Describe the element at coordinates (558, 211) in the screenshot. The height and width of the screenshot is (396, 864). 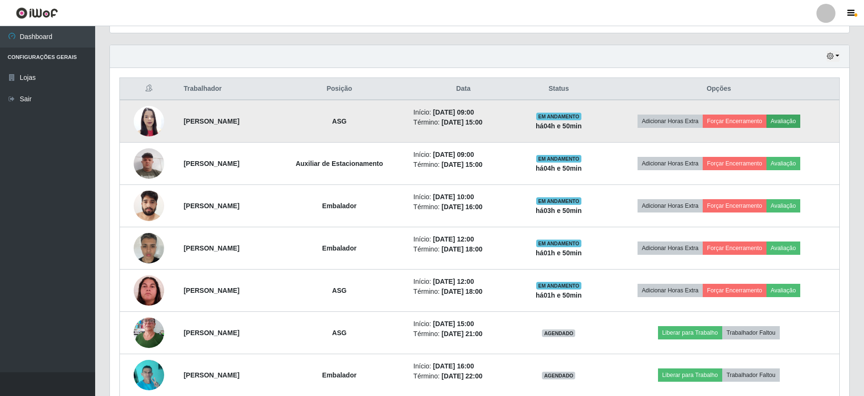
I see `strong: há 03 h e 50 min` at that location.